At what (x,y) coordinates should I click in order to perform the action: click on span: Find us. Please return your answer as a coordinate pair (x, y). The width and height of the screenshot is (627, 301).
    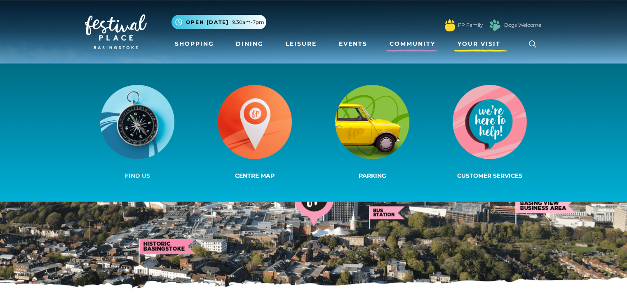
    Looking at the image, I should click on (137, 176).